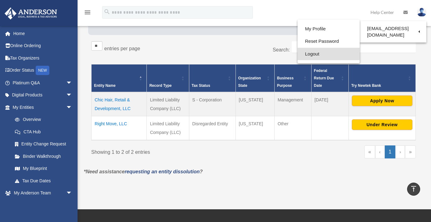 This screenshot has height=222, width=431. Describe the element at coordinates (329, 54) in the screenshot. I see `a: Logout` at that location.